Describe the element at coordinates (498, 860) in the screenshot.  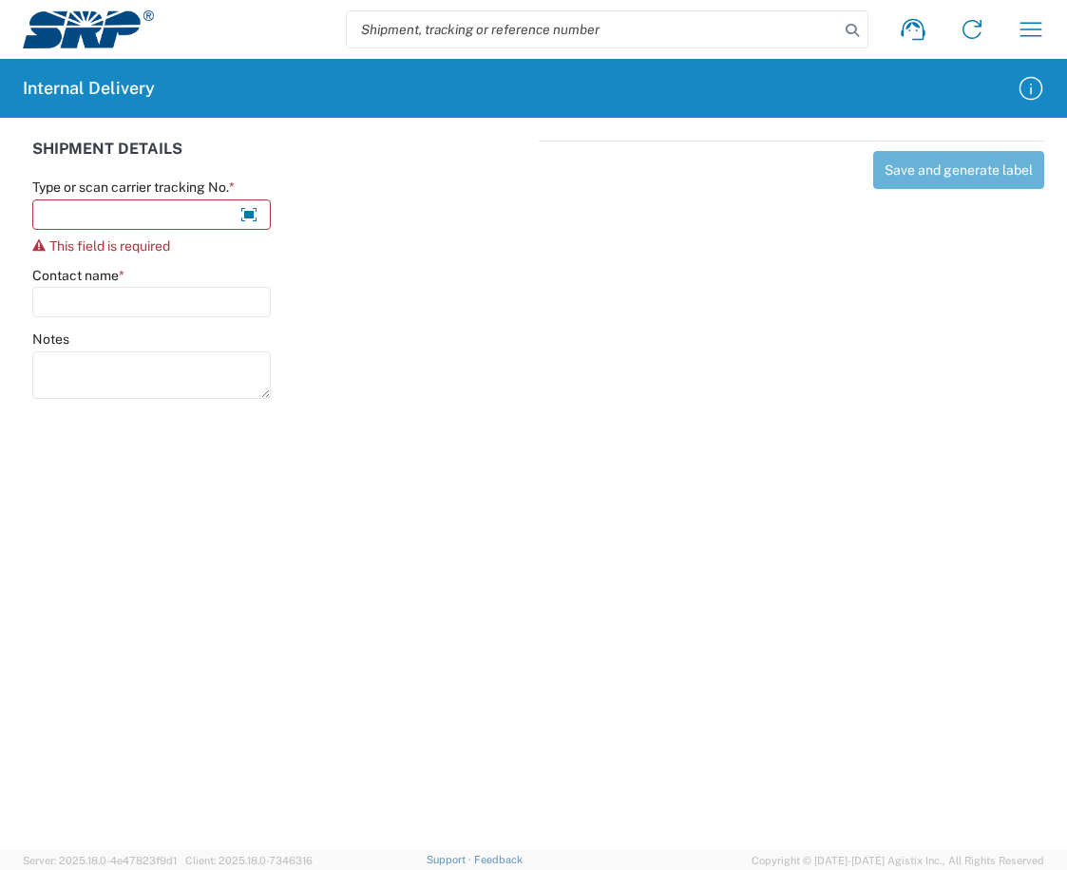
I see `a: Feedback` at that location.